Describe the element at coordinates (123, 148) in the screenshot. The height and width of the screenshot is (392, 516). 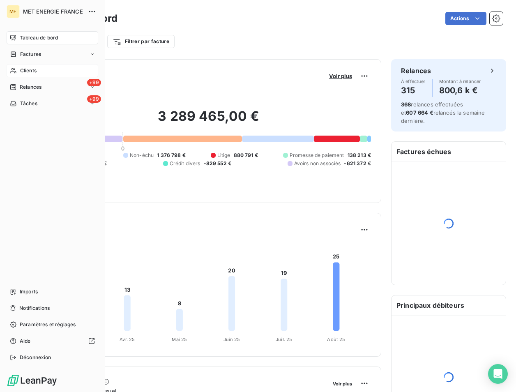
I see `span: 0` at that location.